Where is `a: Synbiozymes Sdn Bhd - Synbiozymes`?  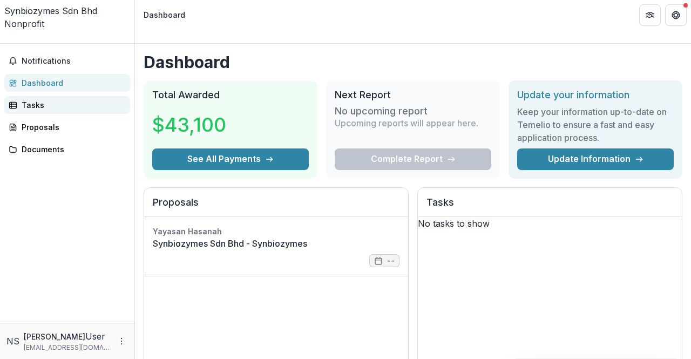 a: Synbiozymes Sdn Bhd - Synbiozymes is located at coordinates (276, 257).